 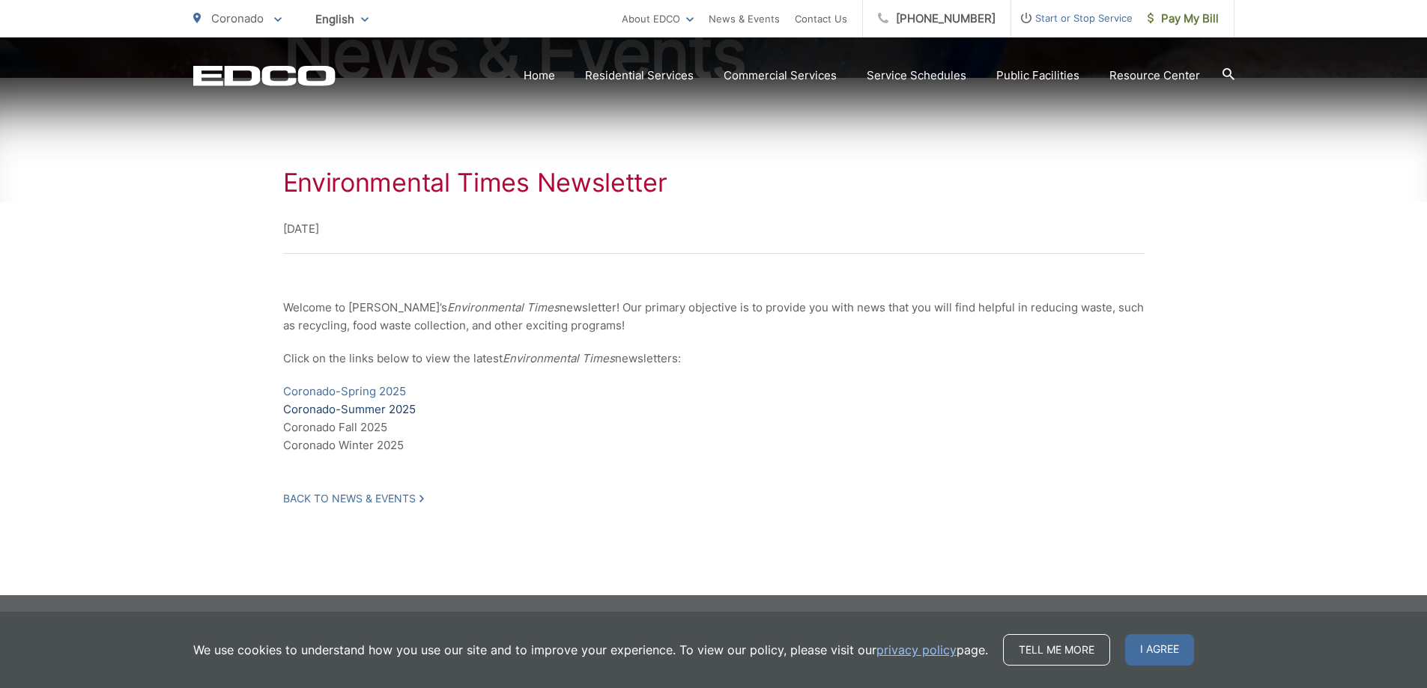 What do you see at coordinates (1037, 76) in the screenshot?
I see `a: Public Facilities` at bounding box center [1037, 76].